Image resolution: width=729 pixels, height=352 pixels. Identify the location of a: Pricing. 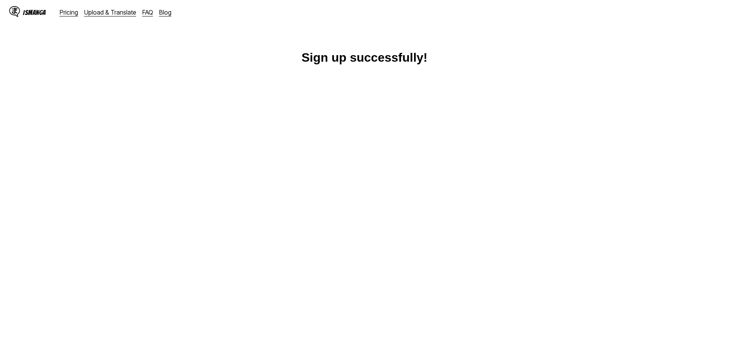
(69, 12).